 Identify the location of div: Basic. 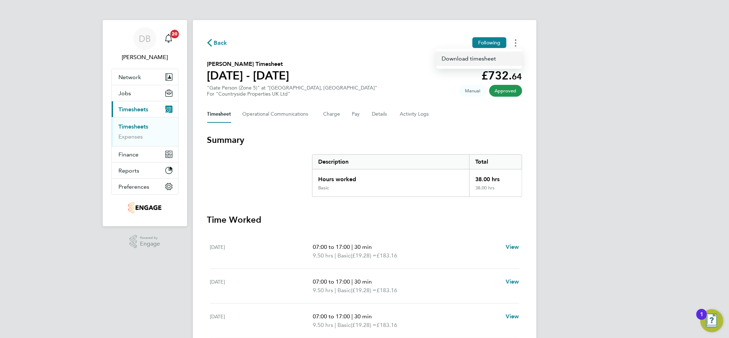
(323, 188).